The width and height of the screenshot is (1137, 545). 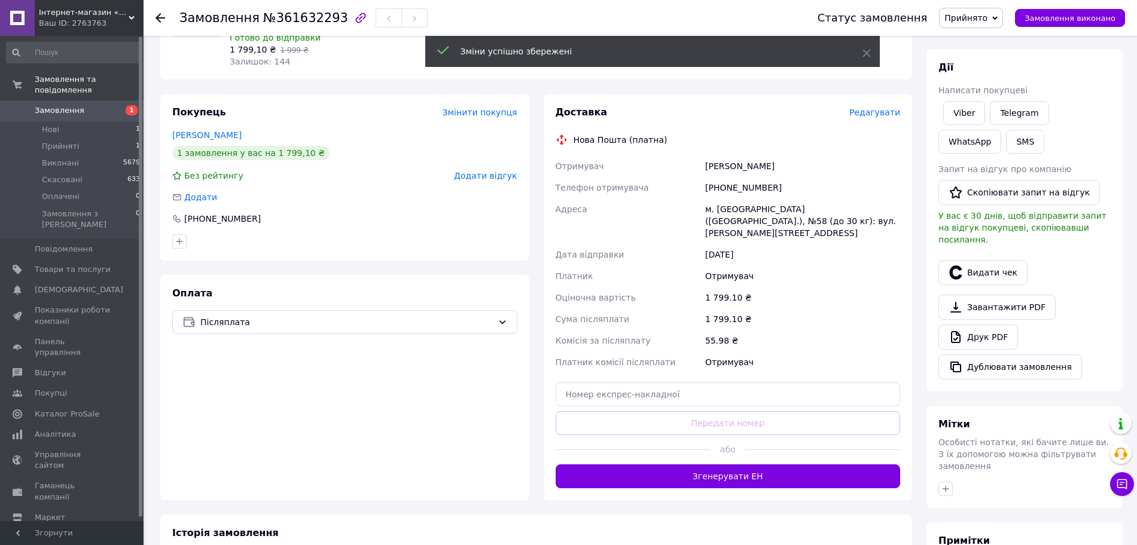 What do you see at coordinates (964, 113) in the screenshot?
I see `a: Viber` at bounding box center [964, 113].